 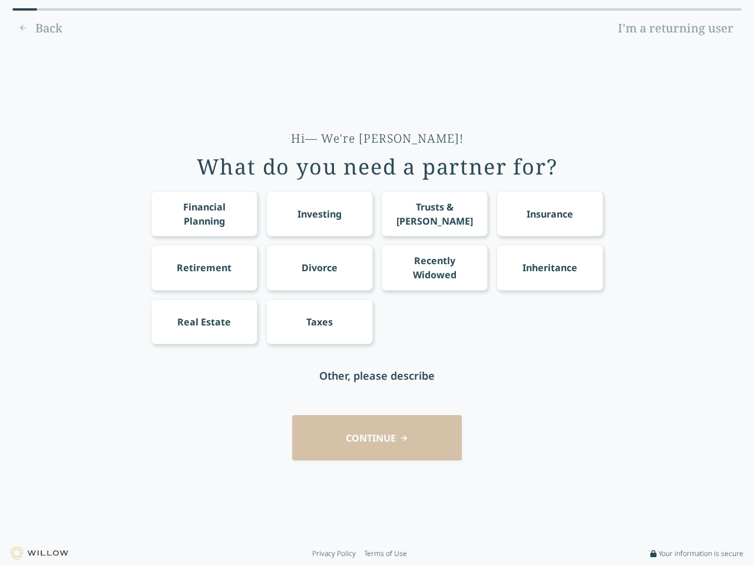 What do you see at coordinates (204, 214) in the screenshot?
I see `div: Financial Planning` at bounding box center [204, 214].